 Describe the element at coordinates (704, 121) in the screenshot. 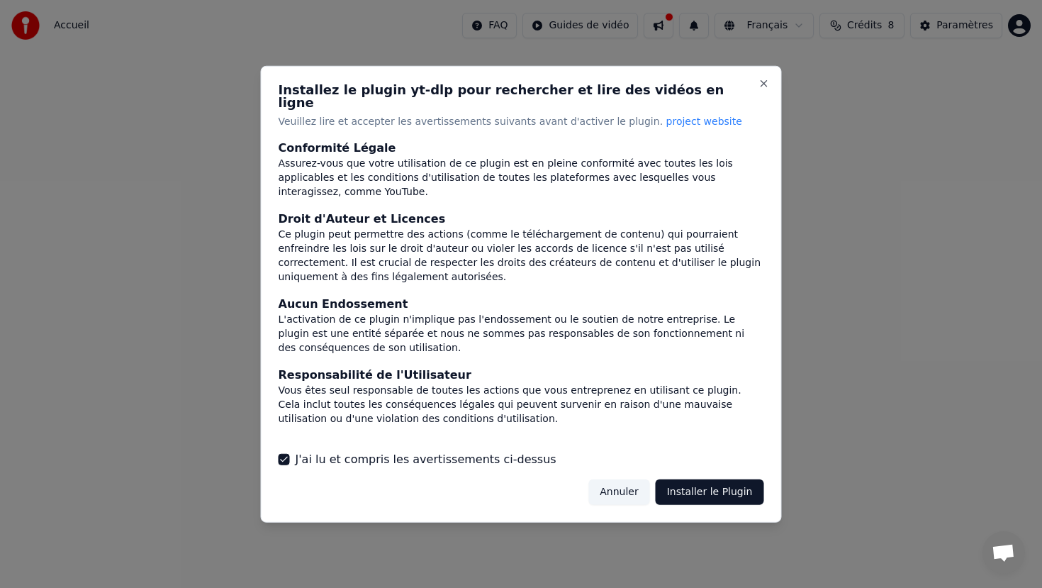

I see `span: project website` at that location.